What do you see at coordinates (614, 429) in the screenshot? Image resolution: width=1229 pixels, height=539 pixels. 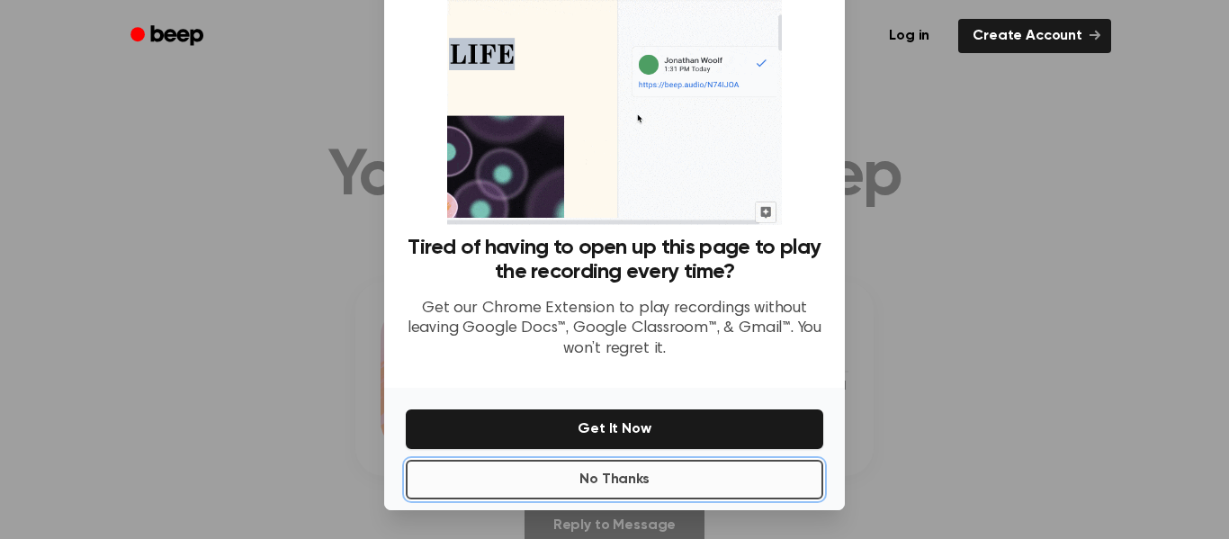 I see `button: Get It Now` at bounding box center [614, 429].